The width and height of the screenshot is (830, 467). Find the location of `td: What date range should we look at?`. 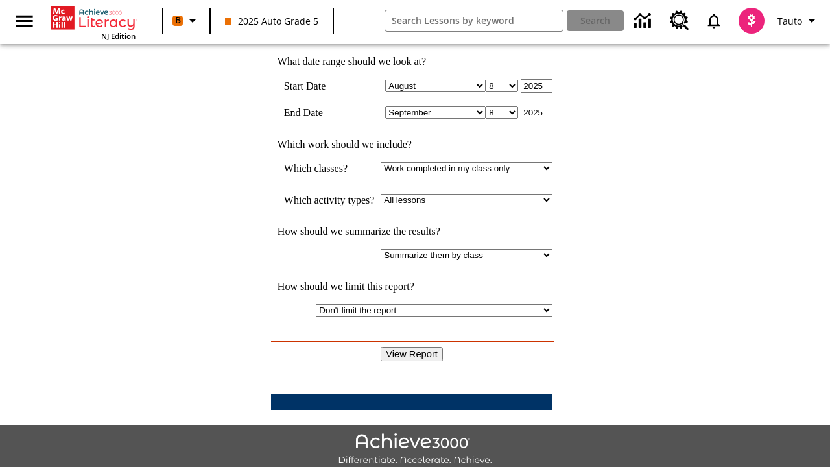

td: What date range should we look at? is located at coordinates (412, 62).